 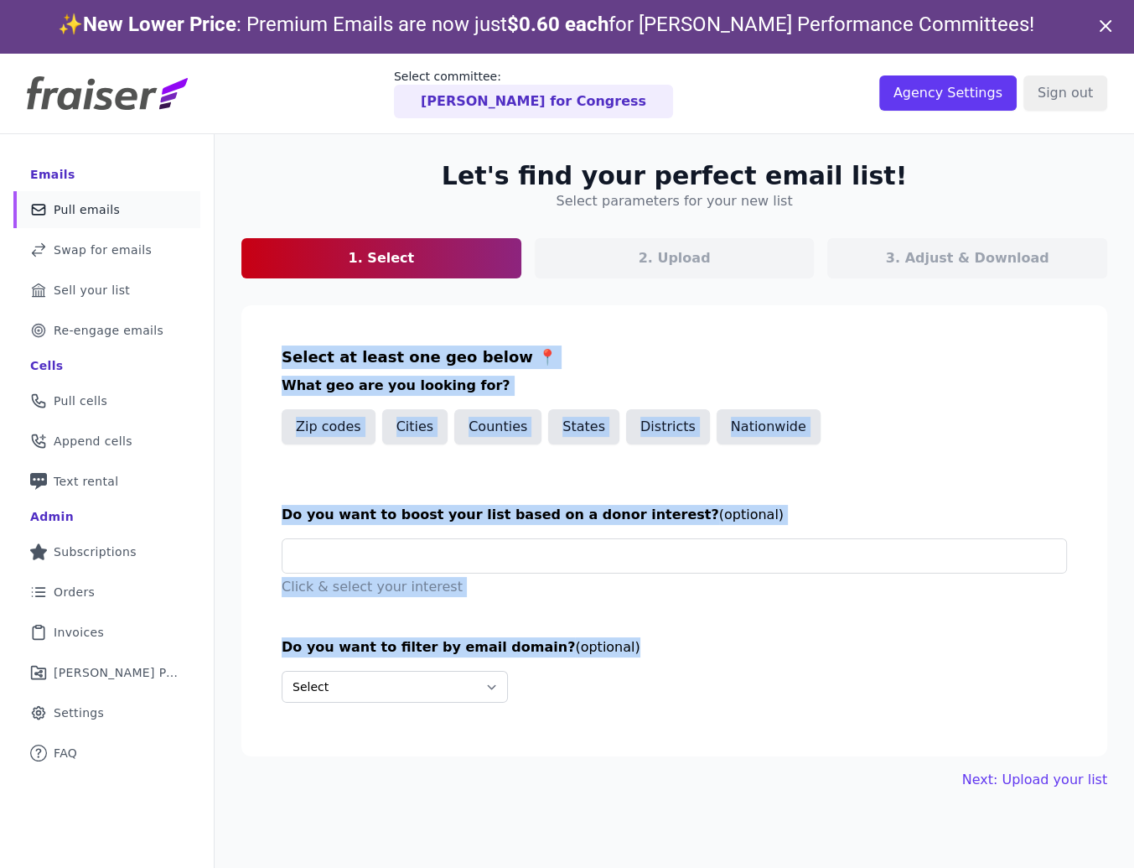 I want to click on a: Pull emails, so click(x=106, y=210).